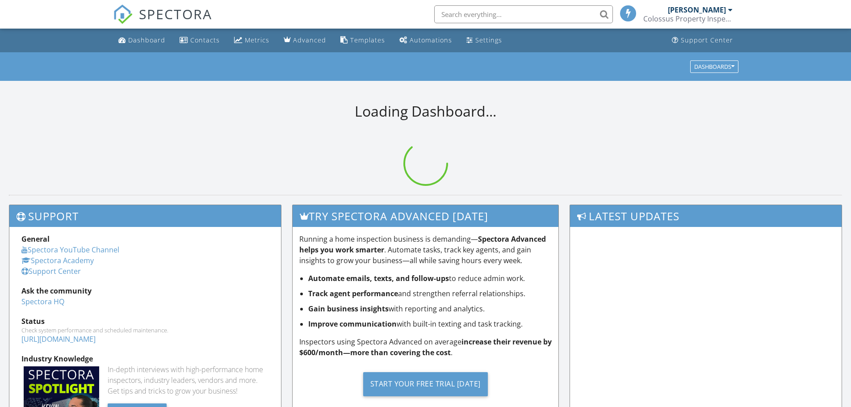 This screenshot has height=407, width=851. Describe the element at coordinates (145, 216) in the screenshot. I see `h3: Support` at that location.